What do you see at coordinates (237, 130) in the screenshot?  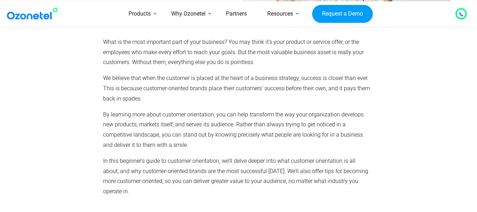 I see `p: By learning more about customer orientation, you can help transform the way your organization dev...` at bounding box center [237, 130].